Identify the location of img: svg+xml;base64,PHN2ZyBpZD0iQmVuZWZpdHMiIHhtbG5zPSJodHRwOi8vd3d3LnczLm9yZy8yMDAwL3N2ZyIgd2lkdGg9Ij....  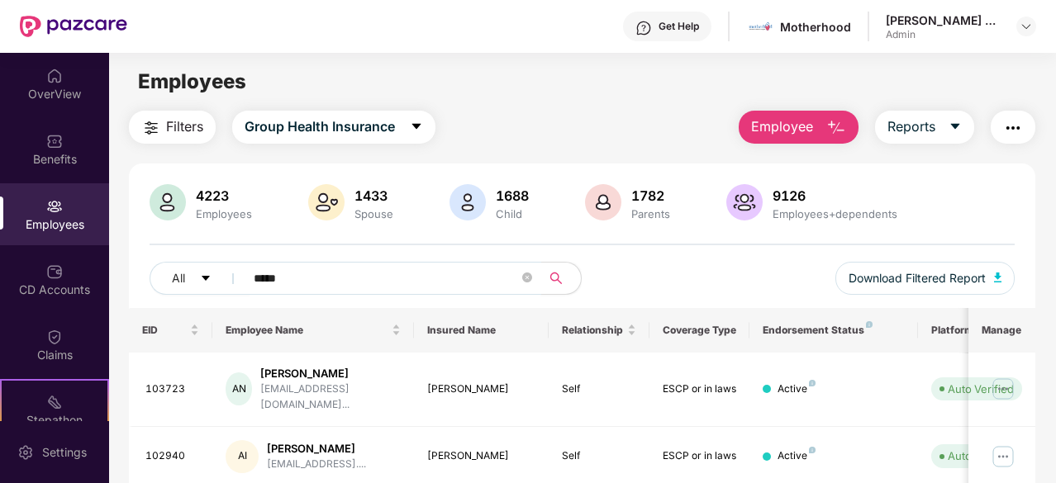
(55, 141).